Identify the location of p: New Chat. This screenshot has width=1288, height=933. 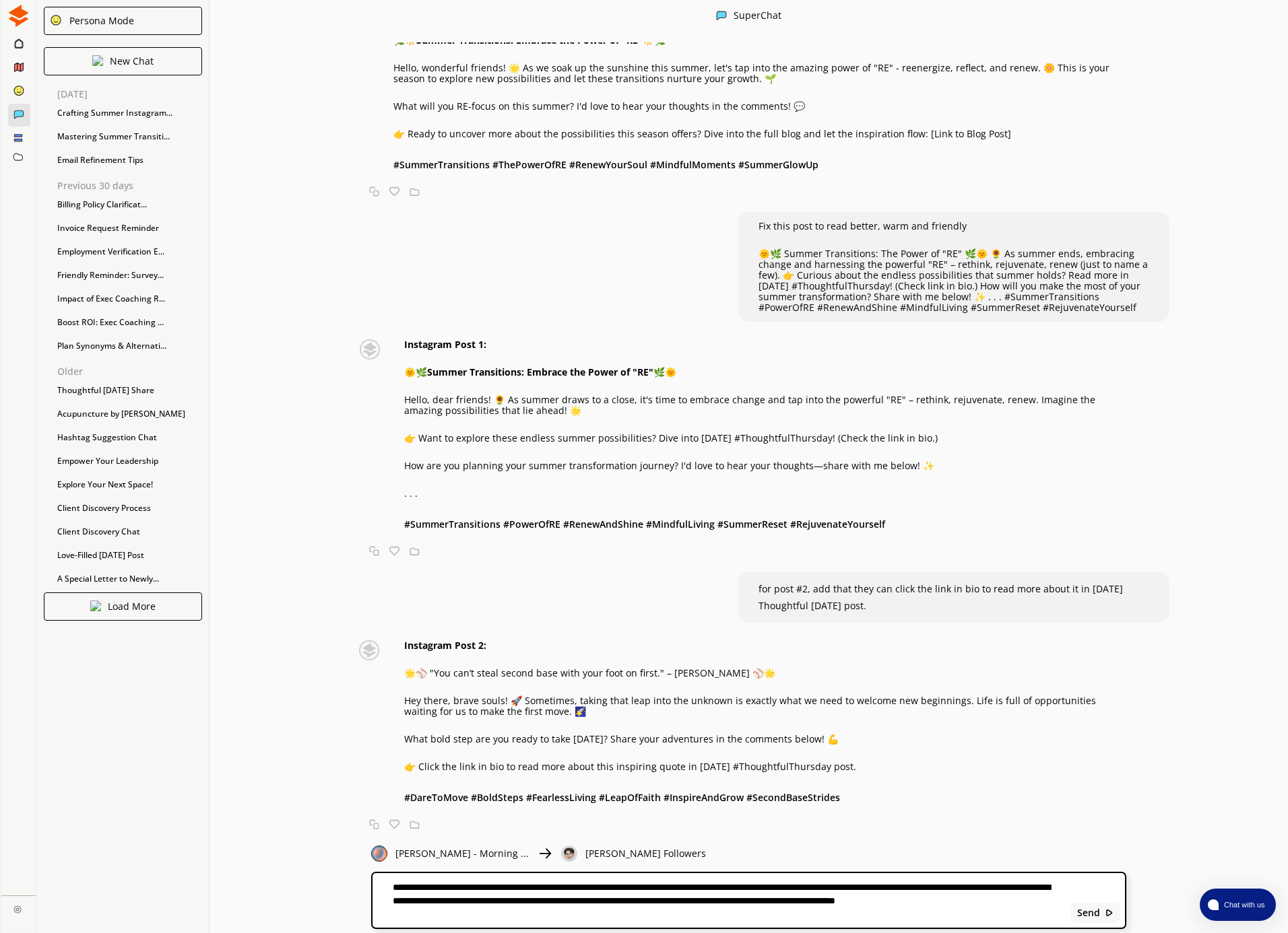
(131, 62).